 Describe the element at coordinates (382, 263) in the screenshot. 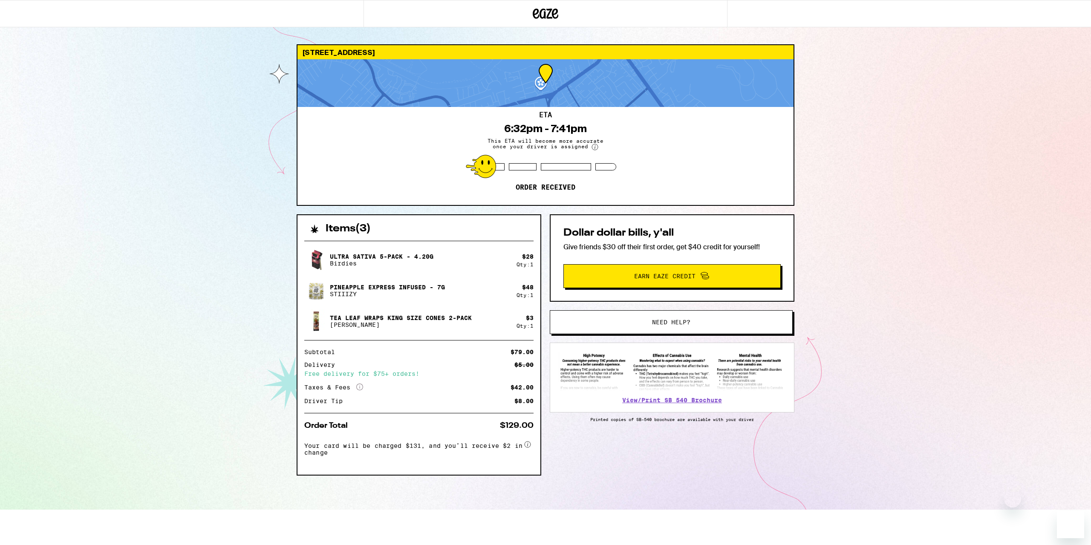

I see `p: Birdies` at that location.